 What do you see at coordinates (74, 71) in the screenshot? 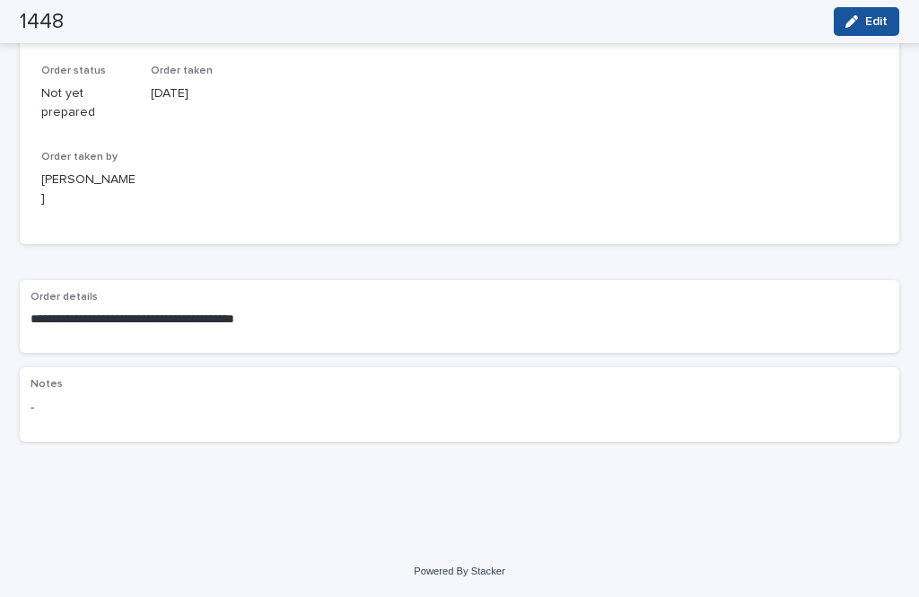
I see `span: Order status` at bounding box center [74, 71].